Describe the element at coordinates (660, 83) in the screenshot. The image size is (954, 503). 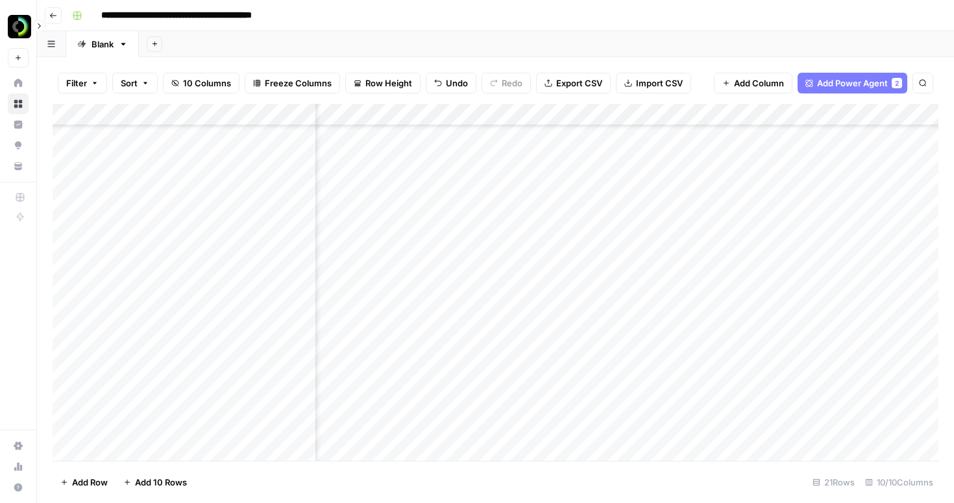
I see `span: Import CSV` at that location.